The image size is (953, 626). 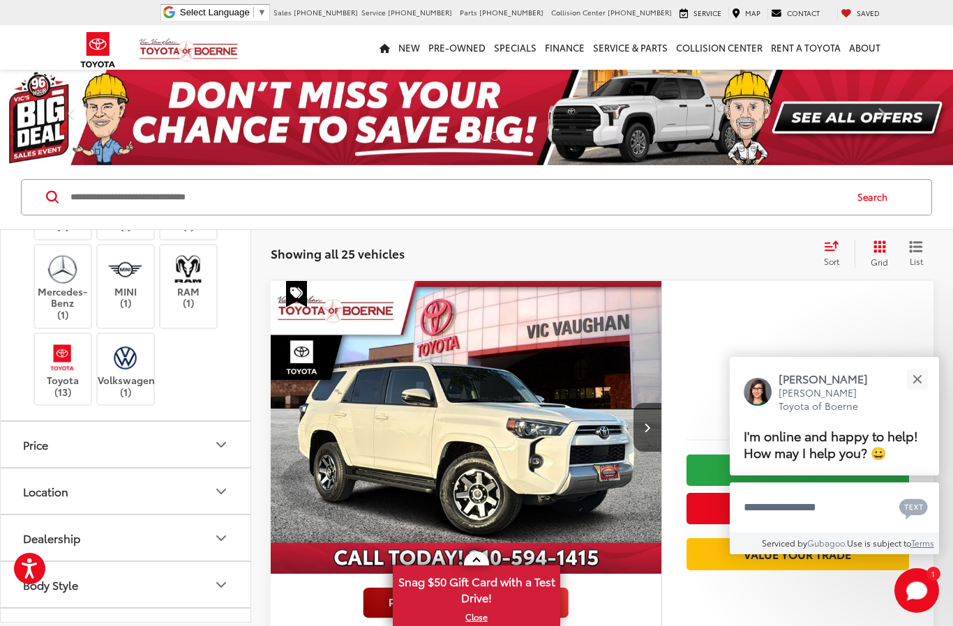 I want to click on svg: Text, so click(x=913, y=508).